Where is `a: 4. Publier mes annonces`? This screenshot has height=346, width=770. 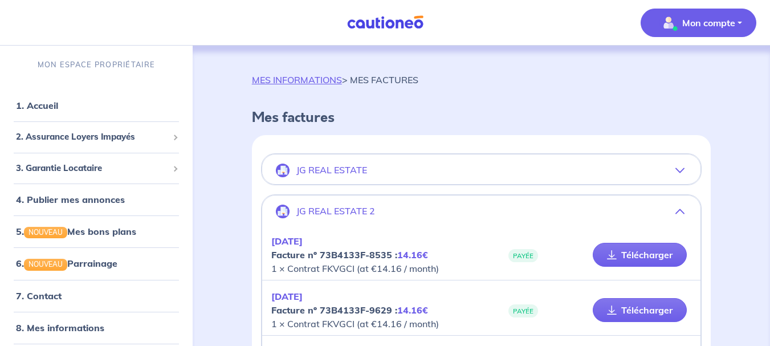 a: 4. Publier mes annonces is located at coordinates (70, 199).